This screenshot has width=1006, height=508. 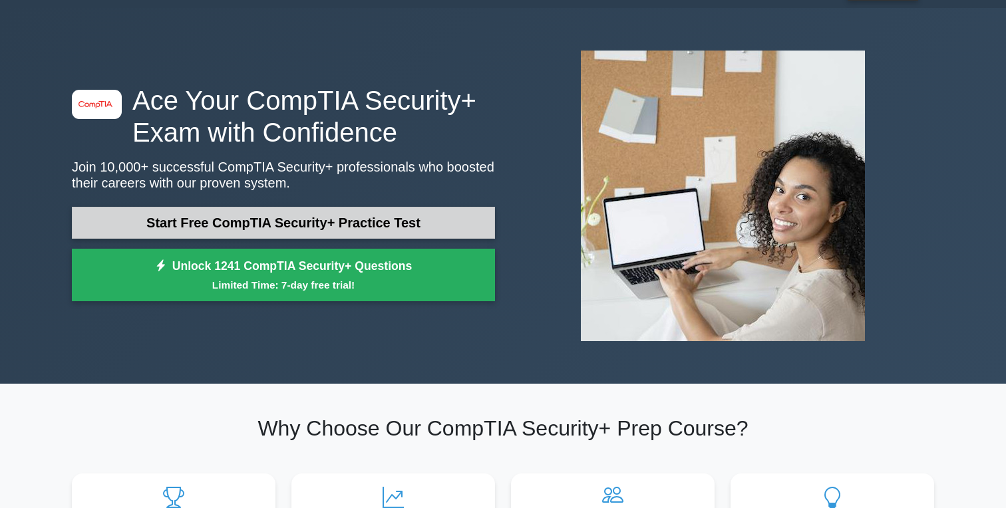 What do you see at coordinates (284, 175) in the screenshot?
I see `p: Join 10,000+ successful CompTIA Security+ professionals who boosted their careers with our proven...` at bounding box center [284, 175].